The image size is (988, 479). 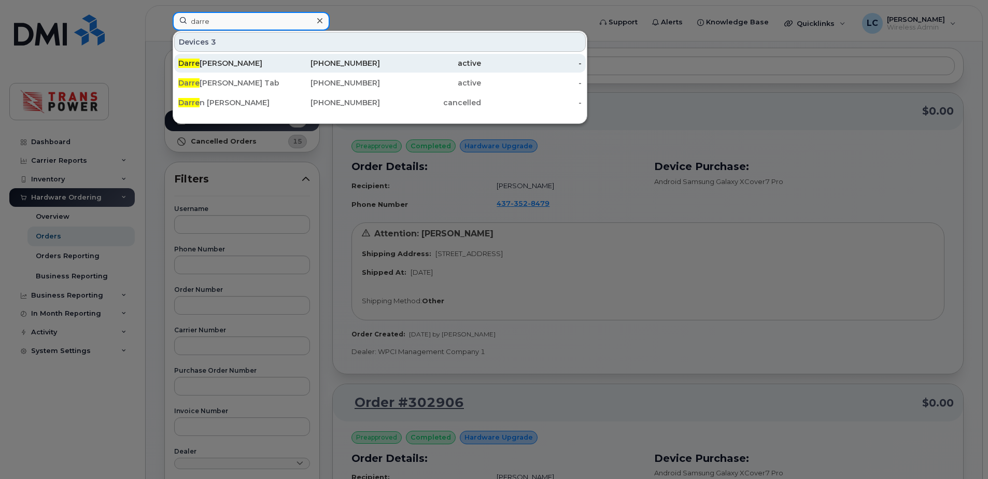 What do you see at coordinates (430, 103) in the screenshot?
I see `div: cancelled` at bounding box center [430, 103].